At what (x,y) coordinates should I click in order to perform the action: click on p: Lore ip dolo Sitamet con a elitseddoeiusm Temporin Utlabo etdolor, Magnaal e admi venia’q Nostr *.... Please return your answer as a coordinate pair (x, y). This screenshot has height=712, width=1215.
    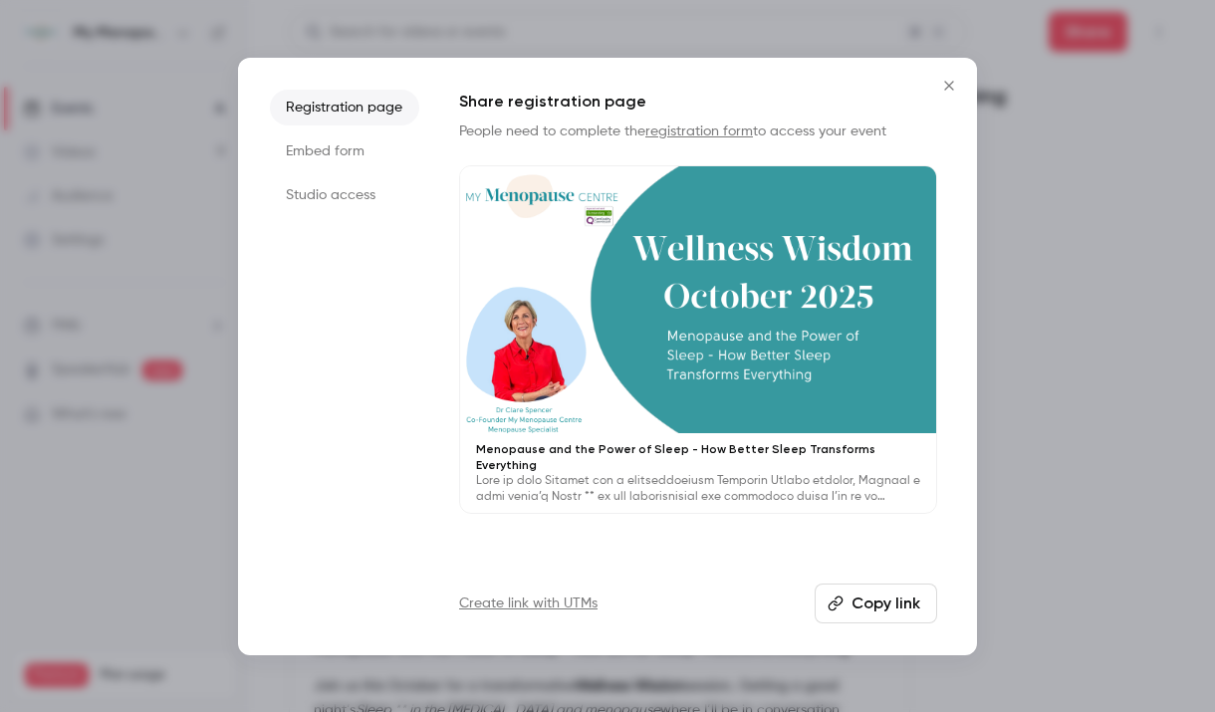
    Looking at the image, I should click on (698, 489).